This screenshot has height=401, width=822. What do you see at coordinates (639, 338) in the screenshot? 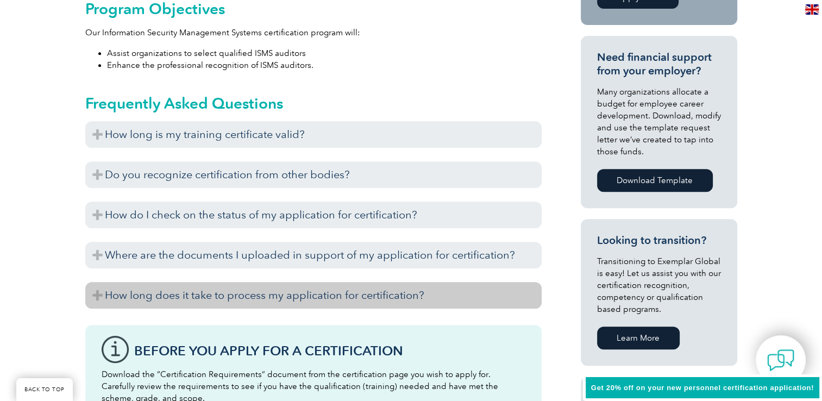
I see `a: Learn More` at bounding box center [639, 338].